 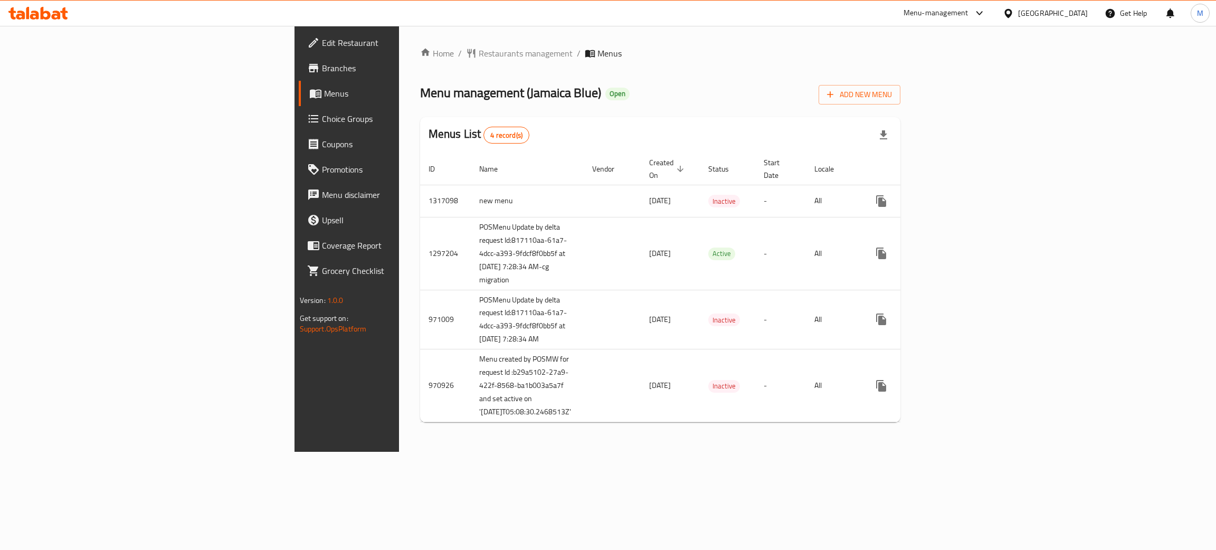 I want to click on span: Active, so click(x=721, y=253).